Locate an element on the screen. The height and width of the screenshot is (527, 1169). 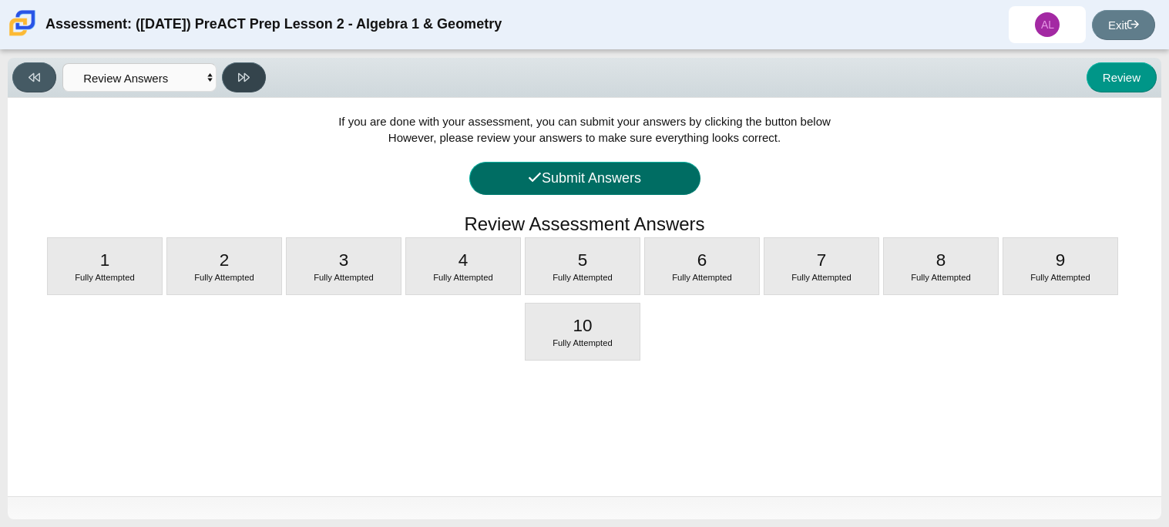
a: Exit is located at coordinates (1123, 25).